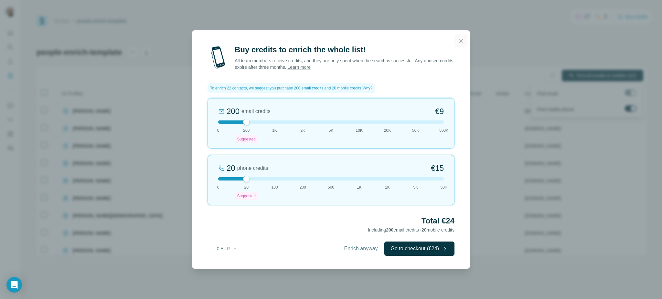 The height and width of the screenshot is (299, 662). I want to click on span: email credits, so click(256, 112).